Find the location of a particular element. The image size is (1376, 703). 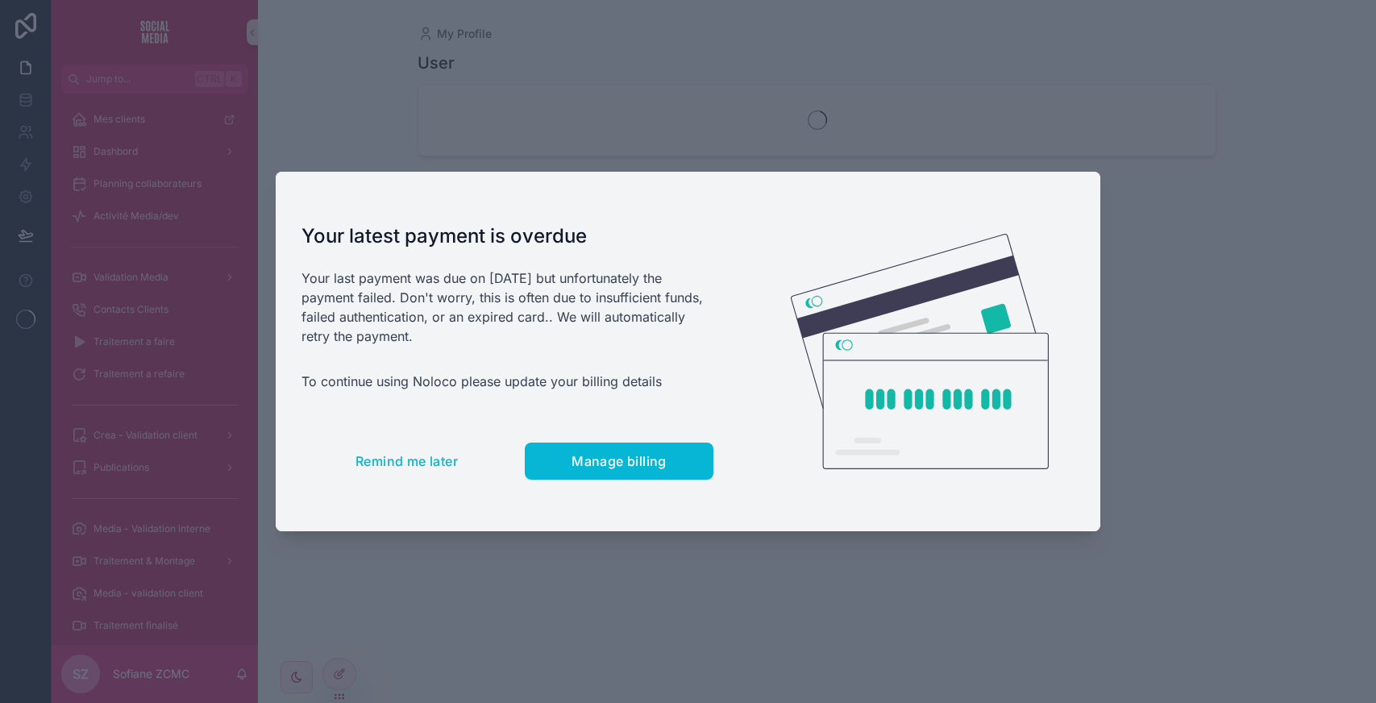

h1: Your latest payment is overdue is located at coordinates (507, 236).